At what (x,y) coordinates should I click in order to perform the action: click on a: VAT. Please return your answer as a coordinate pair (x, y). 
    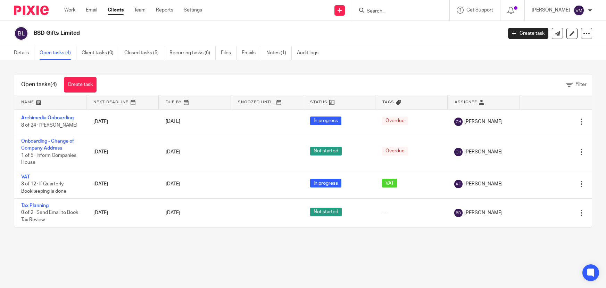
    Looking at the image, I should click on (25, 177).